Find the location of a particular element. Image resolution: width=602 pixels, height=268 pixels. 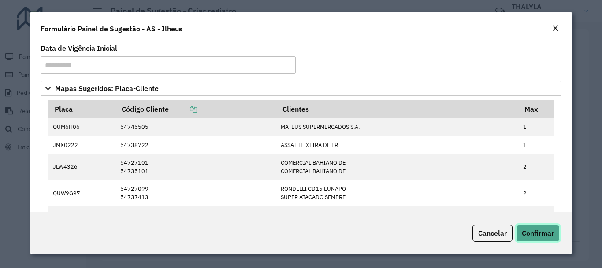

td: QUW9F83 is located at coordinates (82, 219).